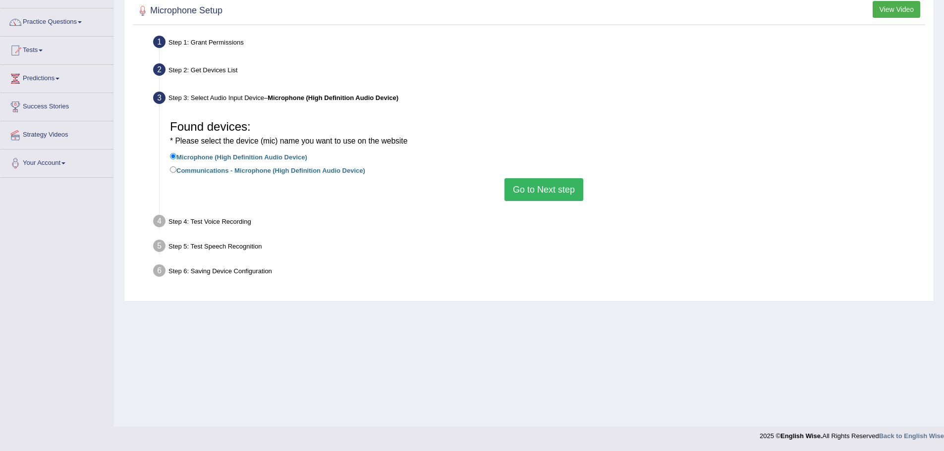 Image resolution: width=944 pixels, height=451 pixels. I want to click on div: Step 4: Test Voice Recording, so click(539, 223).